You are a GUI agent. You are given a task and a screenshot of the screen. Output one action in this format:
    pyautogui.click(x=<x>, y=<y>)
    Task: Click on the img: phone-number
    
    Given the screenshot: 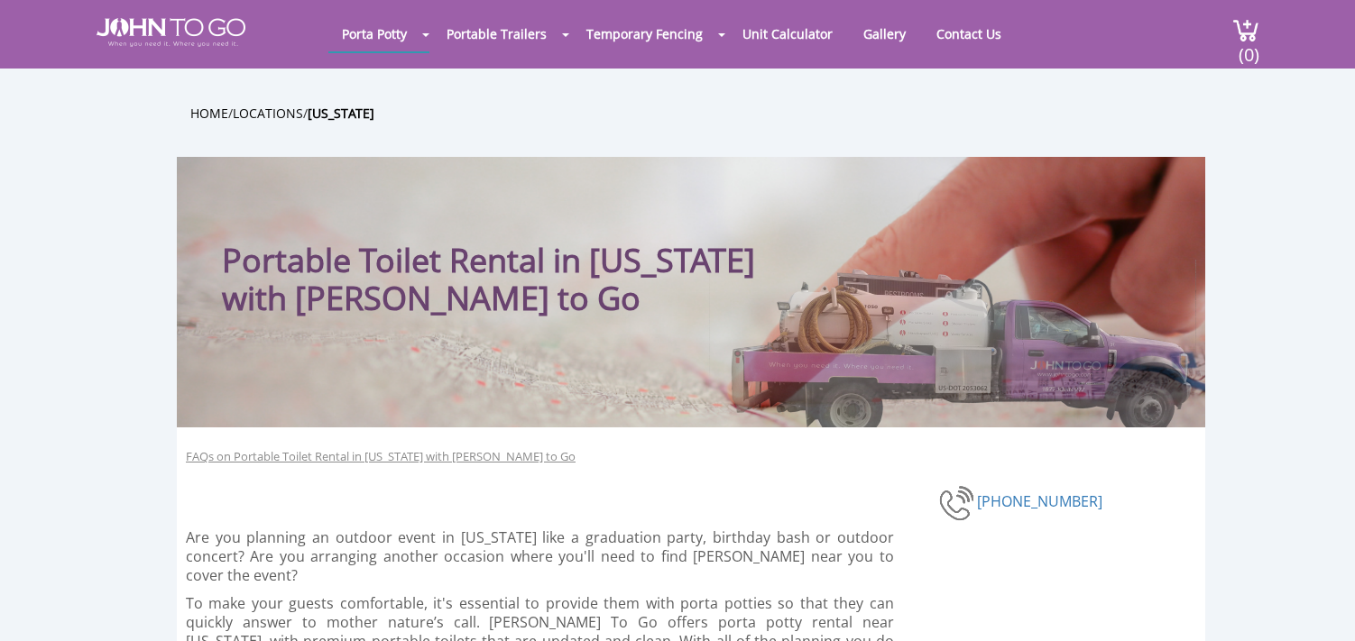 What is the action you would take?
    pyautogui.click(x=958, y=503)
    